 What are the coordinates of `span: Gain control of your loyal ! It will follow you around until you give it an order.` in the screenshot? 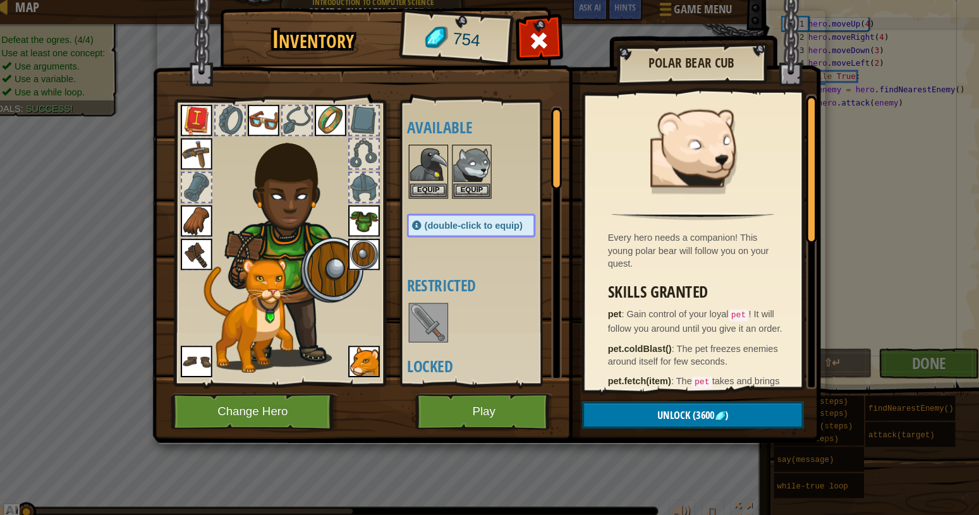 It's located at (685, 318).